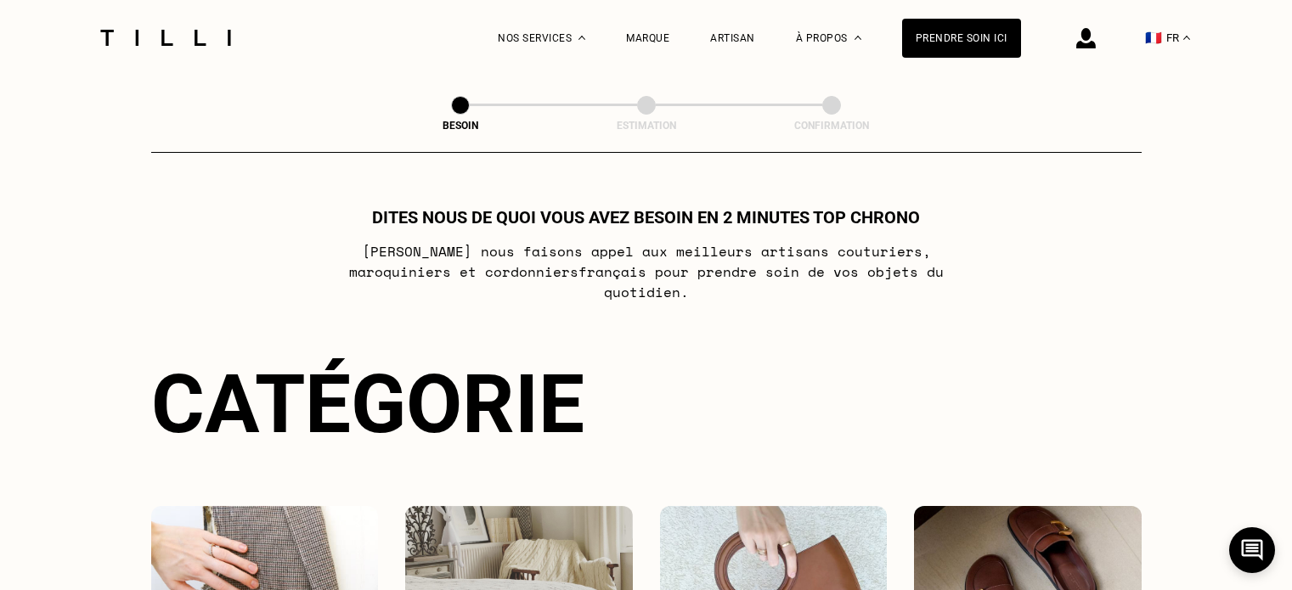 This screenshot has width=1292, height=590. Describe the element at coordinates (646, 126) in the screenshot. I see `div: Estimation` at that location.